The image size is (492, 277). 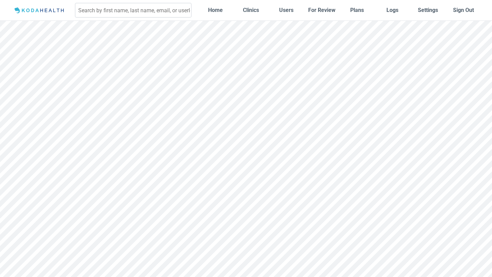 I want to click on a: Home, so click(x=216, y=10).